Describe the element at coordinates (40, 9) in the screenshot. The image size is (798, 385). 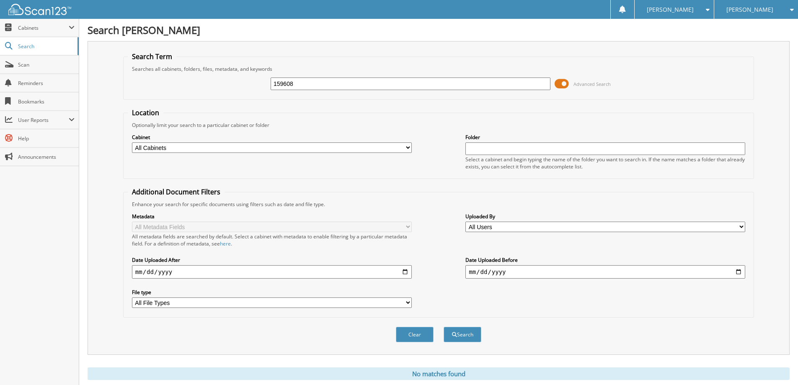
I see `img: scan123-logo-white.svg` at that location.